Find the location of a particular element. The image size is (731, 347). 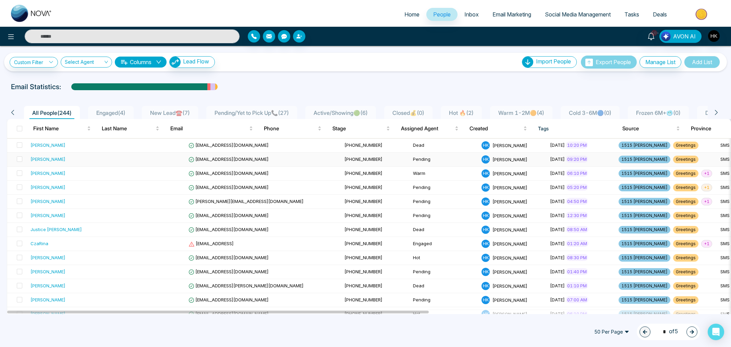

a: Home is located at coordinates (412, 14).